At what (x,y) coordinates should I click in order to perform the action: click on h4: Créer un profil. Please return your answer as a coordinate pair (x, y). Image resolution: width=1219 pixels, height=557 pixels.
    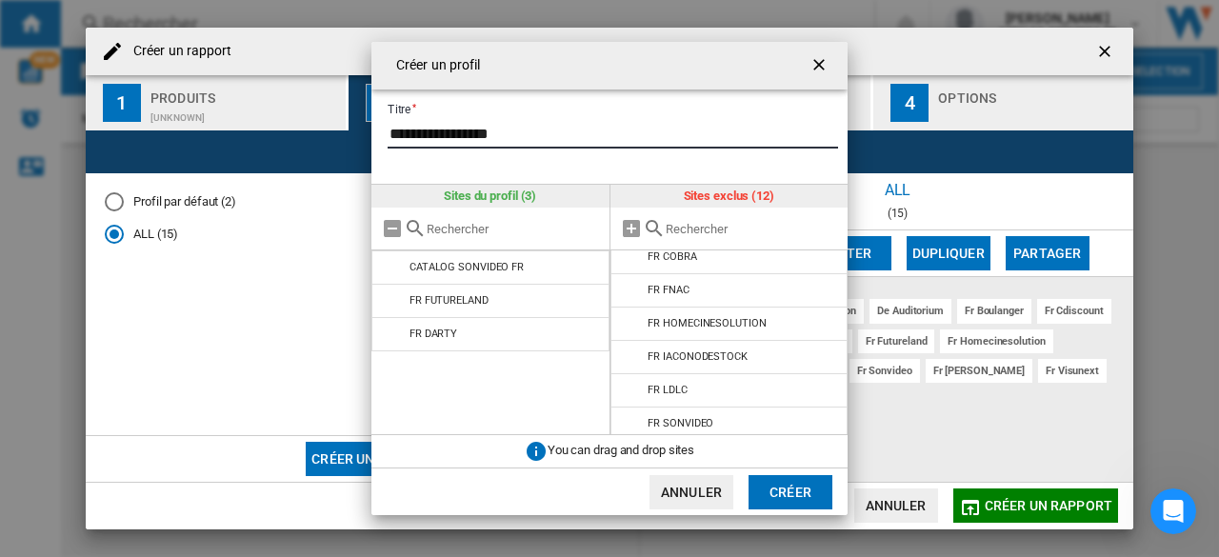
    Looking at the image, I should click on (433, 66).